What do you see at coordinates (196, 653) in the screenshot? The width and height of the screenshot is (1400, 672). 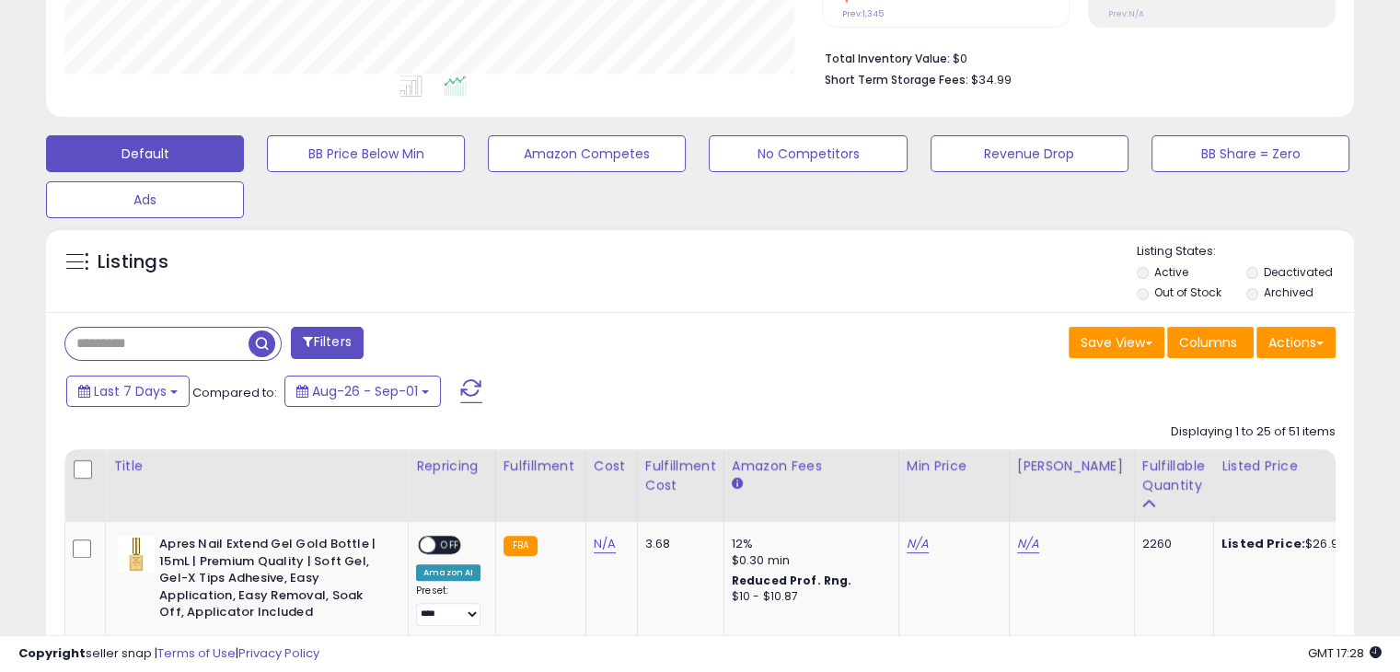 I see `a: Terms of Use` at bounding box center [196, 653].